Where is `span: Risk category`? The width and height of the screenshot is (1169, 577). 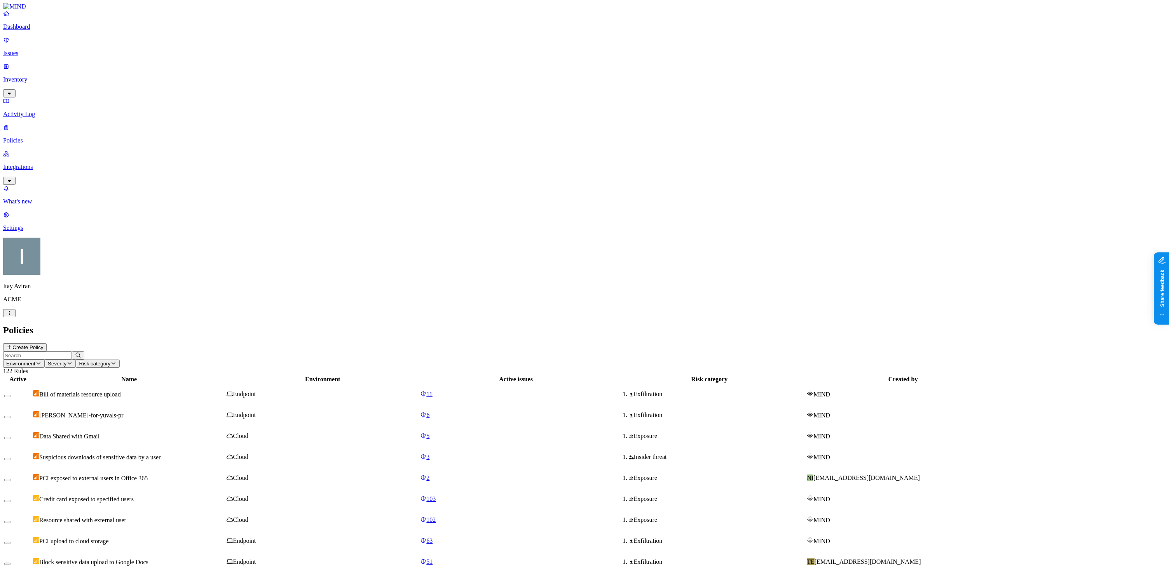 span: Risk category is located at coordinates (94, 364).